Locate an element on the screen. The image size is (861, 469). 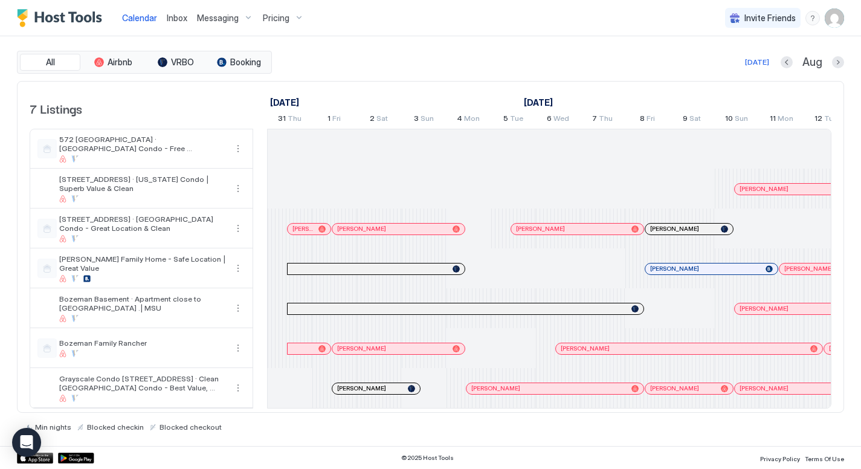
span: Wed is located at coordinates (561, 120).